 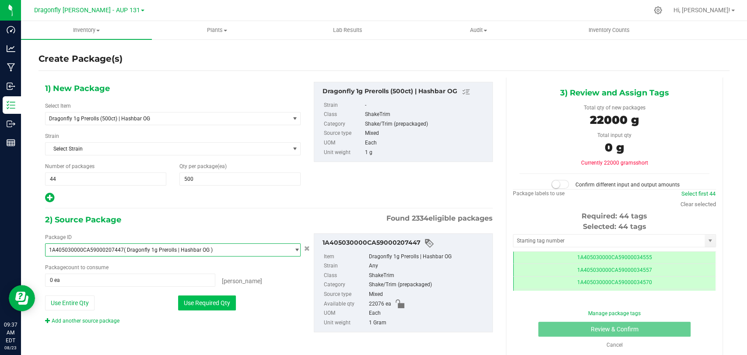 What do you see at coordinates (77, 88) in the screenshot?
I see `span: 1) New Package` at bounding box center [77, 88].